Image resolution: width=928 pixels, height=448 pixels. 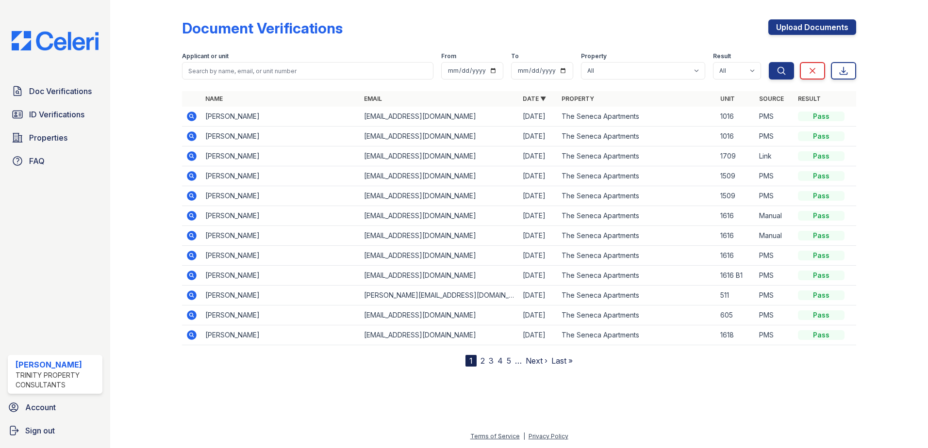 I want to click on a: 2, so click(x=482, y=361).